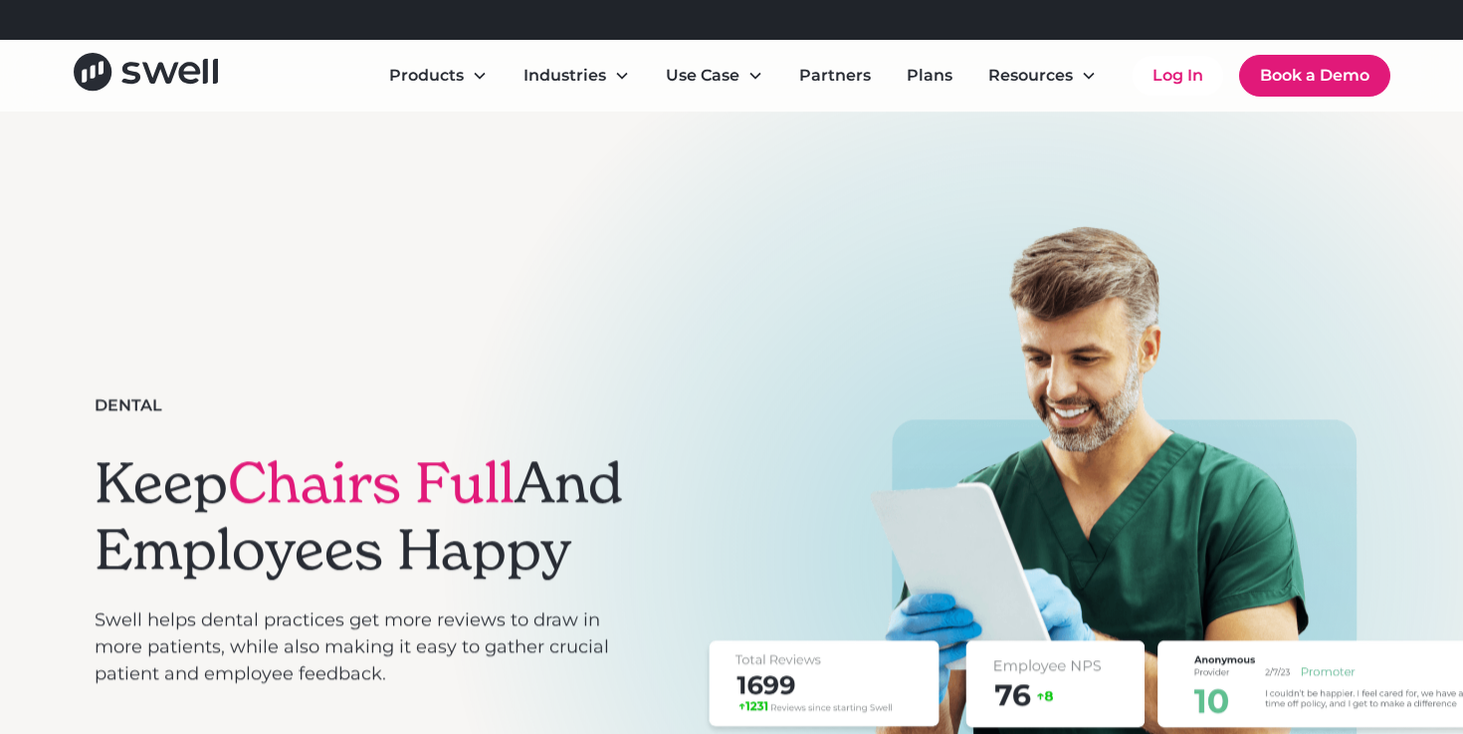 Image resolution: width=1463 pixels, height=734 pixels. I want to click on h1: Keep And Employees Happy, so click(362, 516).